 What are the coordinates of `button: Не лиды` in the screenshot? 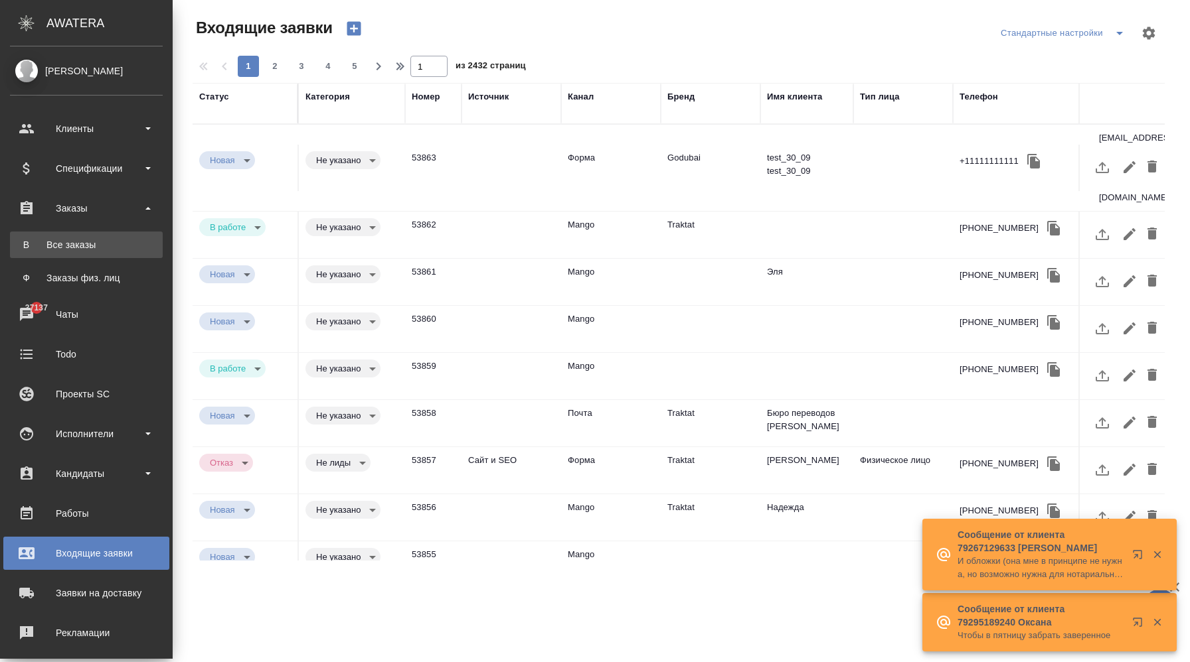 It's located at (333, 463).